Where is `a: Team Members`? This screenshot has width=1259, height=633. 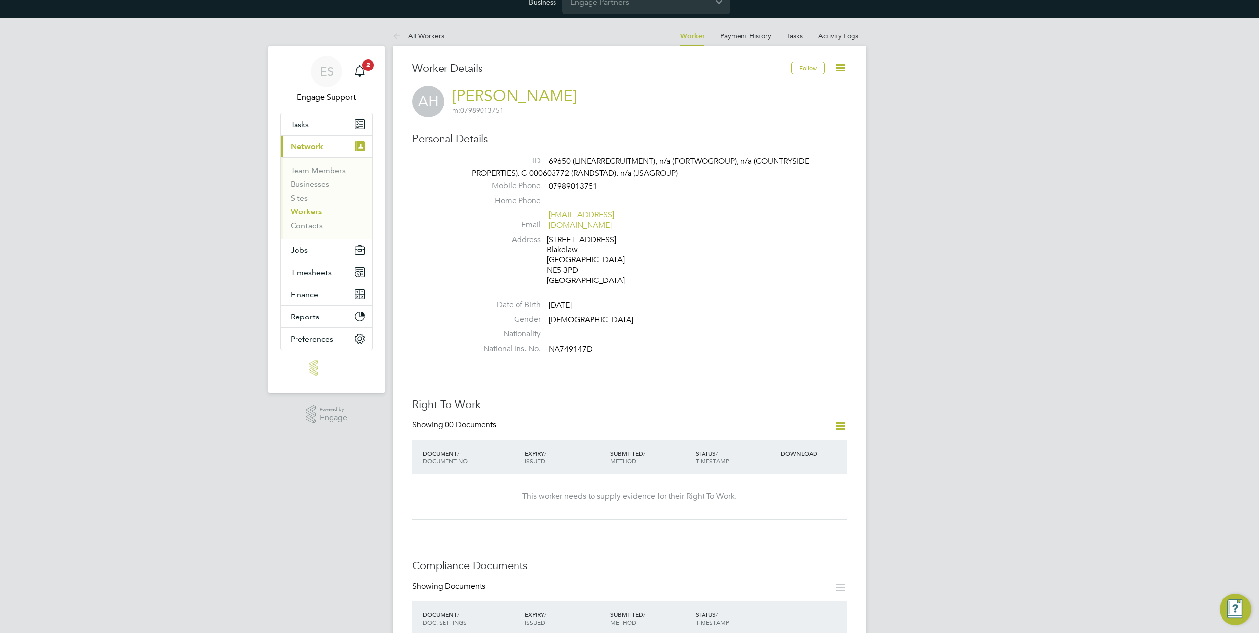 a: Team Members is located at coordinates (318, 170).